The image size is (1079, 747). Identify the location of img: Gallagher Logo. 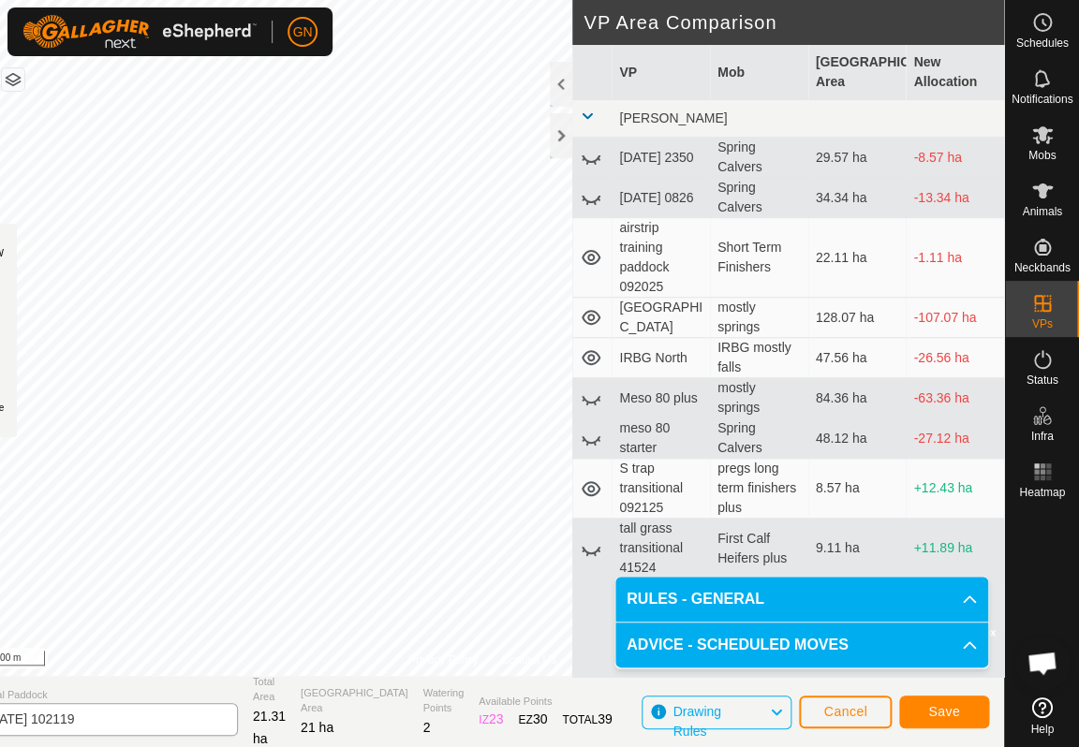
(140, 32).